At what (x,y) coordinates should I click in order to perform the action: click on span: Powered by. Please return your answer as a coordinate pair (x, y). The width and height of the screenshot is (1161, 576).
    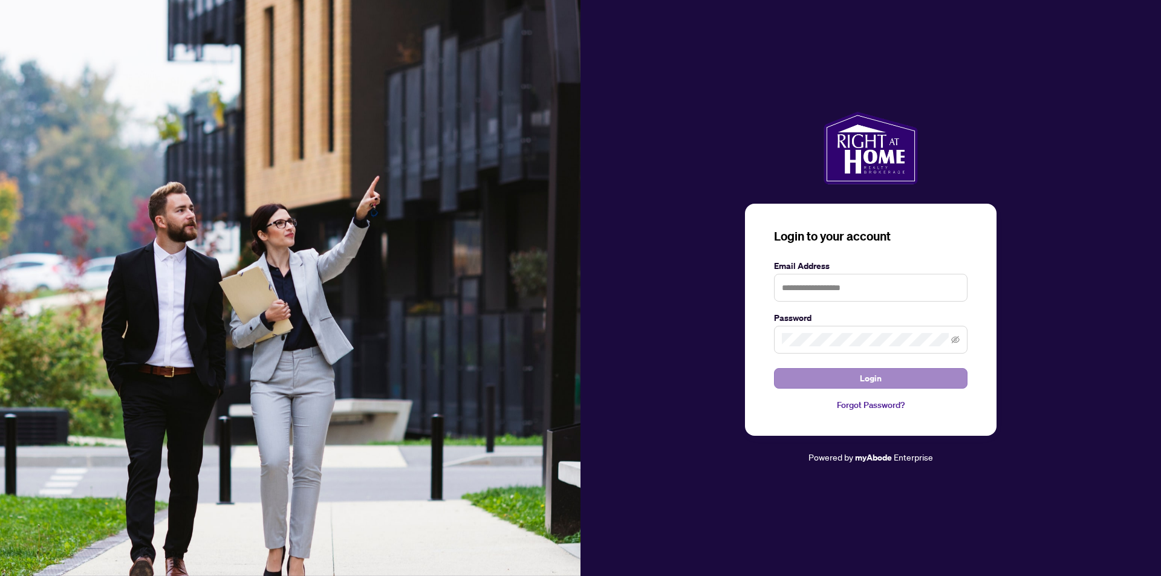
    Looking at the image, I should click on (831, 457).